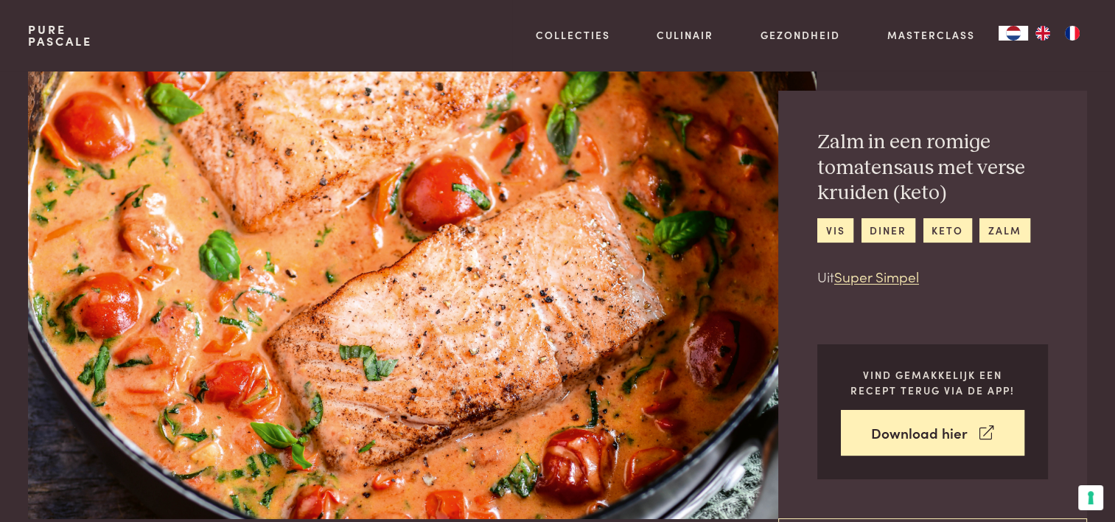 The image size is (1115, 522). I want to click on a: Collecties, so click(573, 35).